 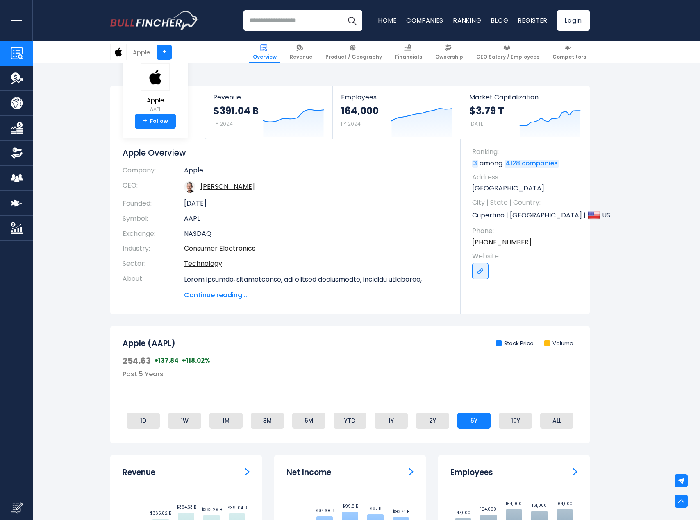 What do you see at coordinates (153, 172) in the screenshot?
I see `th: Company:` at bounding box center [153, 172].